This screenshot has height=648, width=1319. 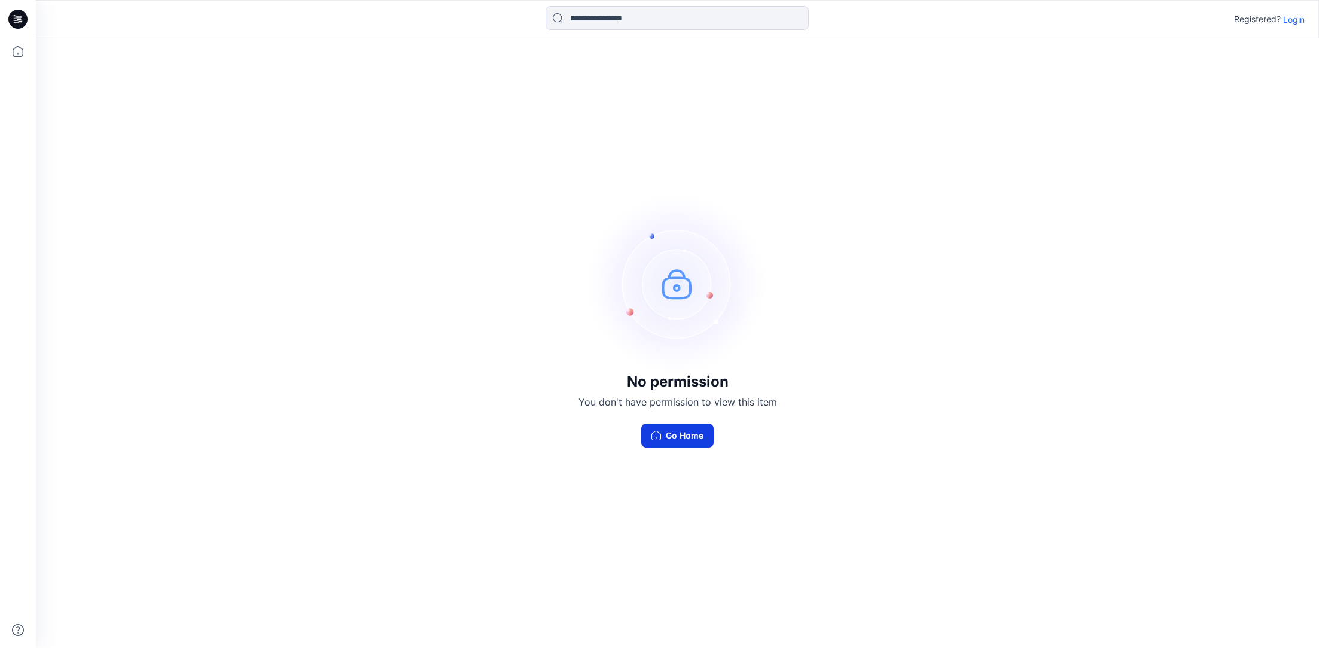 I want to click on p: You don't have permission to view this item, so click(x=678, y=402).